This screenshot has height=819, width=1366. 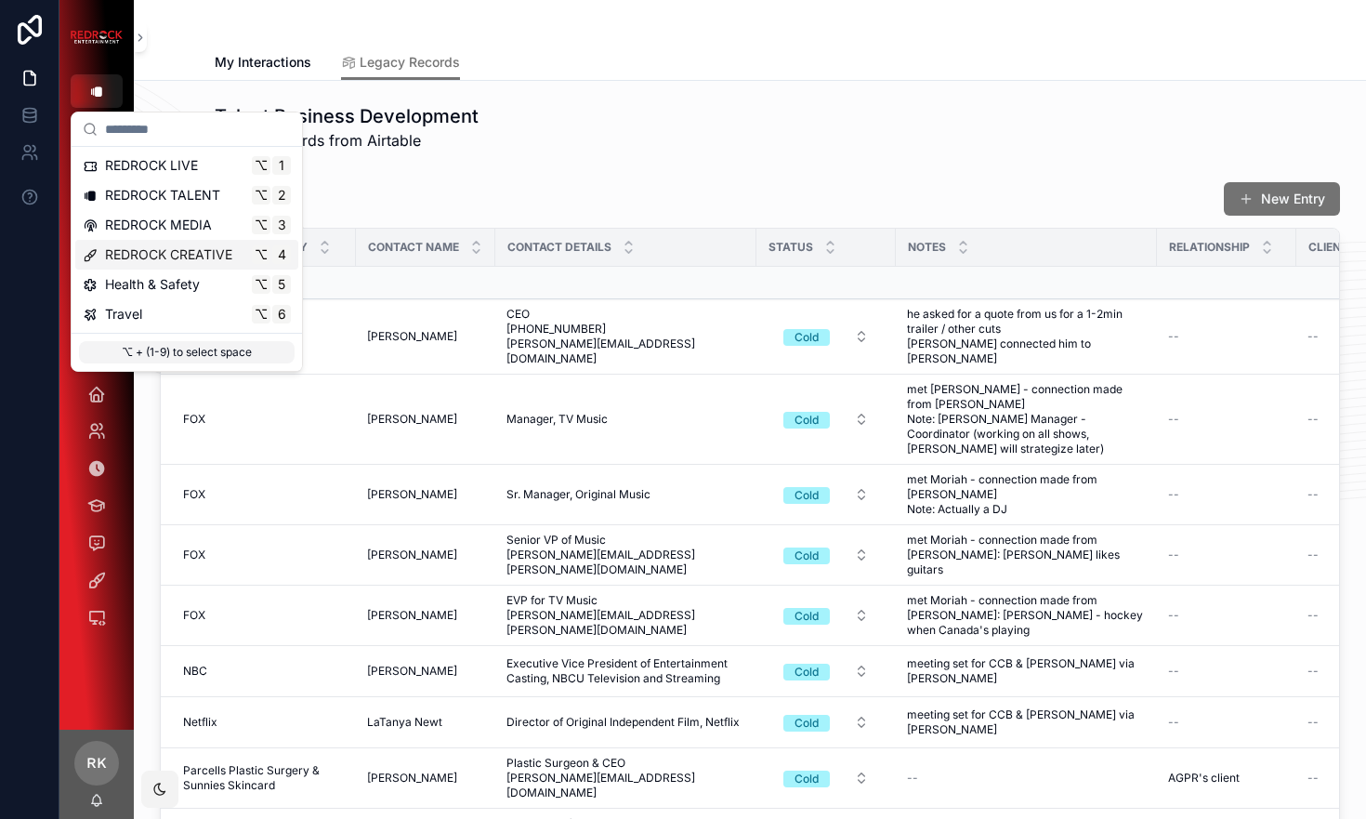 I want to click on span: Director of Original Independent Film, Netflix, so click(x=623, y=722).